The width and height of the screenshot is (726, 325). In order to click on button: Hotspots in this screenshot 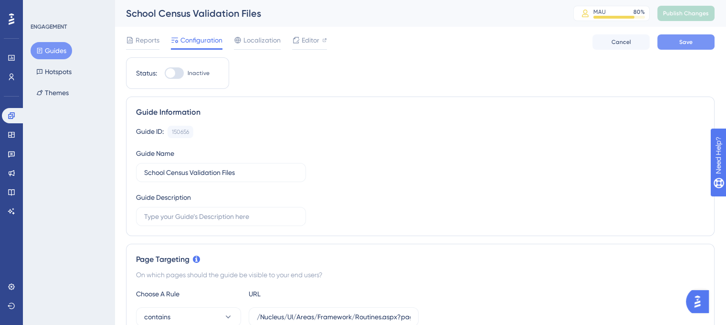, I will do `click(54, 72)`.